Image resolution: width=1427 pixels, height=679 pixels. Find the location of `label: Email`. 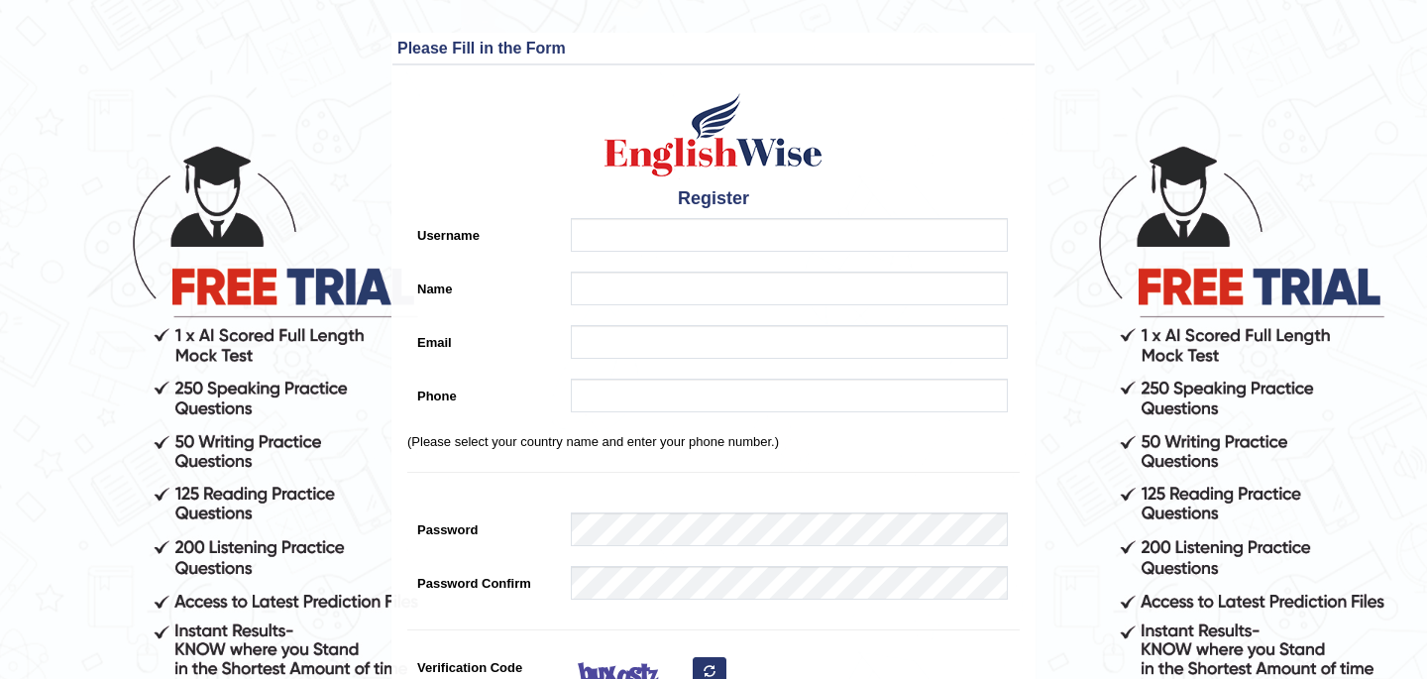

label: Email is located at coordinates (484, 338).